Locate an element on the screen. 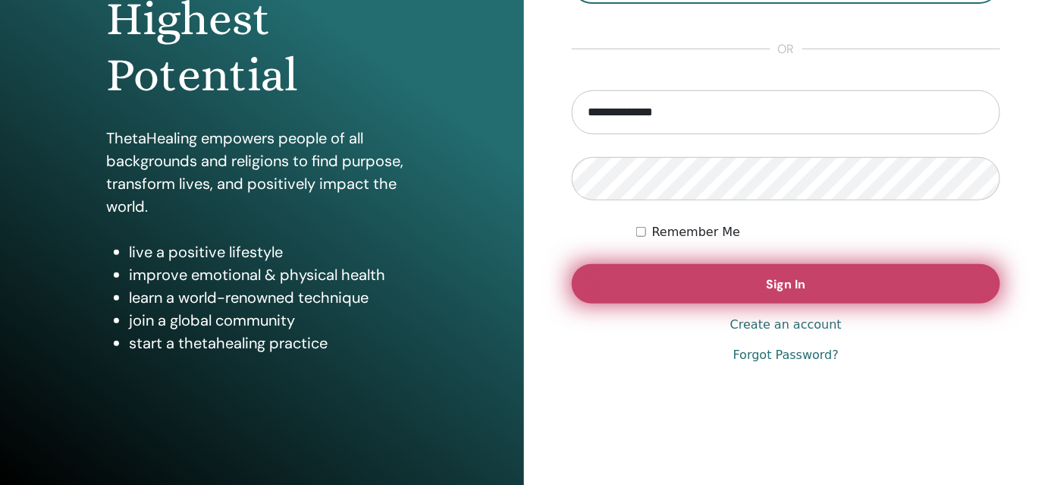  a: Forgot Password? is located at coordinates (786, 355).